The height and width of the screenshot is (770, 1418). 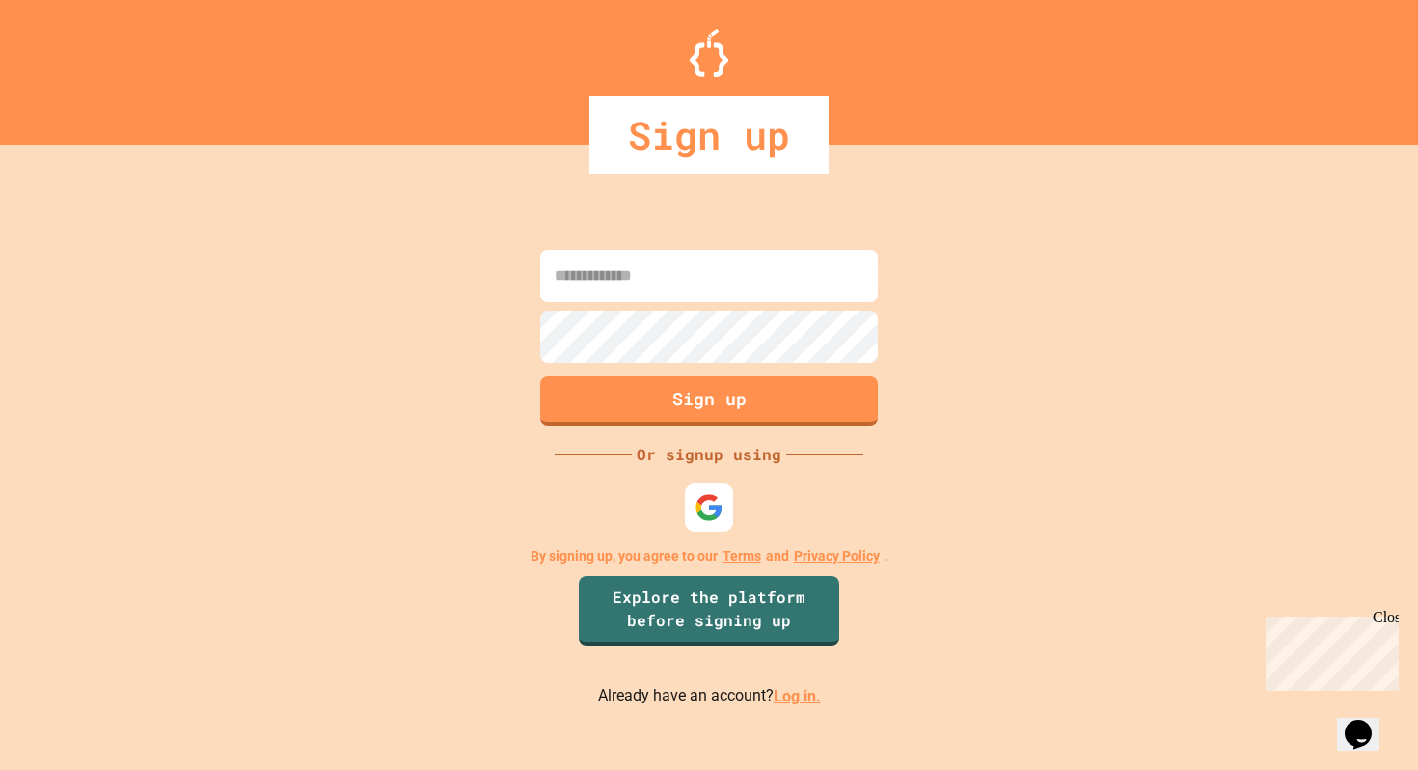 I want to click on button: Sign up, so click(x=709, y=400).